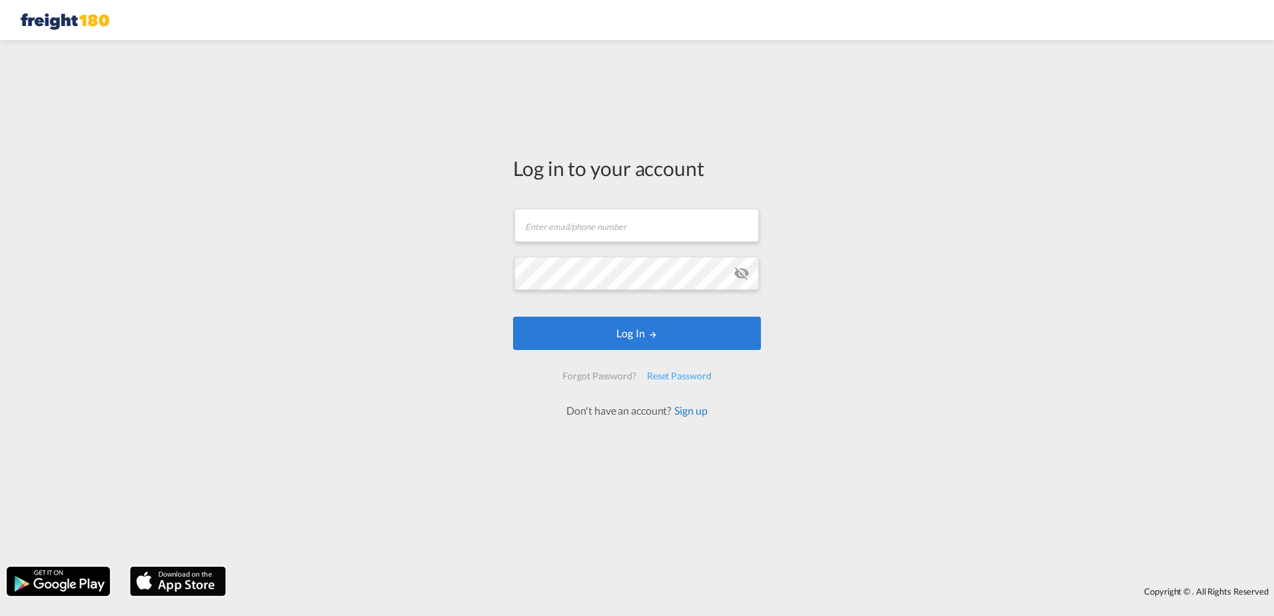 The width and height of the screenshot is (1274, 616). What do you see at coordinates (178, 581) in the screenshot?
I see `img: apple.png` at bounding box center [178, 581].